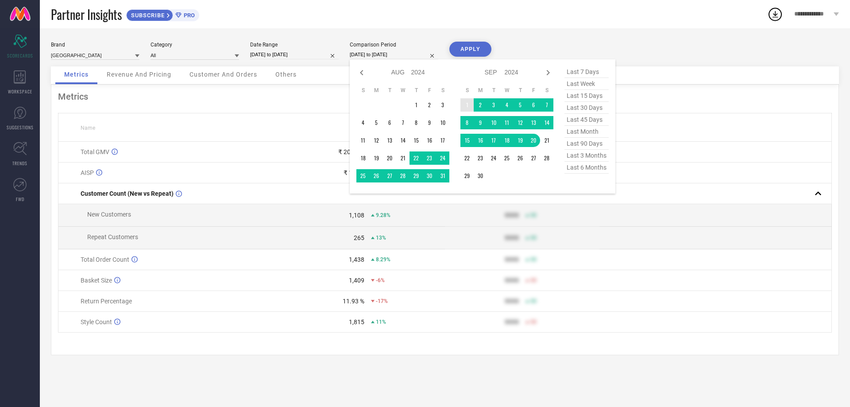 This screenshot has height=407, width=850. Describe the element at coordinates (494, 105) in the screenshot. I see `td: Tue Sep 03 2024` at that location.